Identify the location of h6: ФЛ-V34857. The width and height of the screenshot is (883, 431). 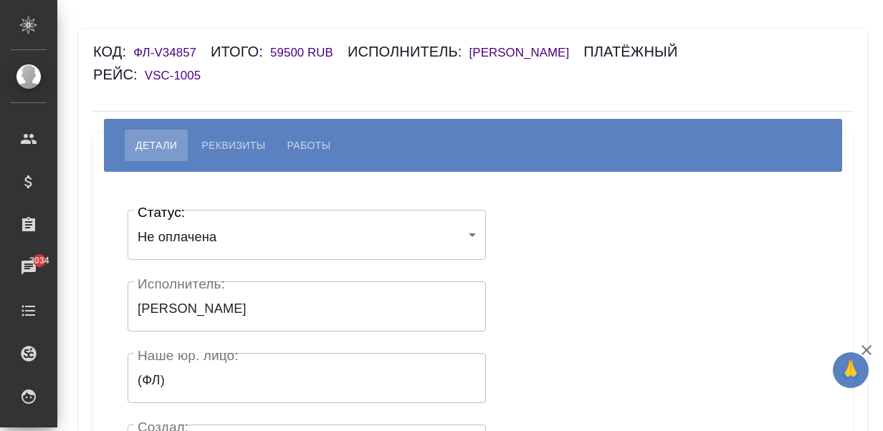
(172, 52).